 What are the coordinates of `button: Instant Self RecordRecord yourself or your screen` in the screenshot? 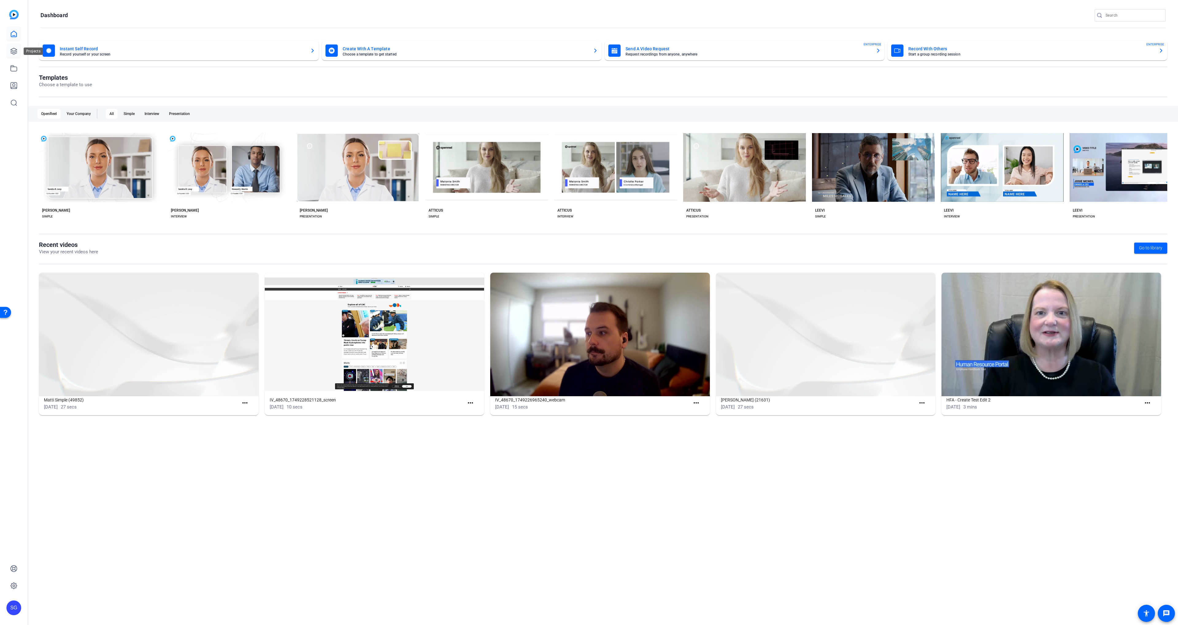 It's located at (179, 51).